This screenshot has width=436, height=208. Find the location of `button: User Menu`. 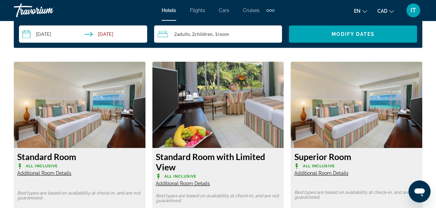

button: User Menu is located at coordinates (413, 10).